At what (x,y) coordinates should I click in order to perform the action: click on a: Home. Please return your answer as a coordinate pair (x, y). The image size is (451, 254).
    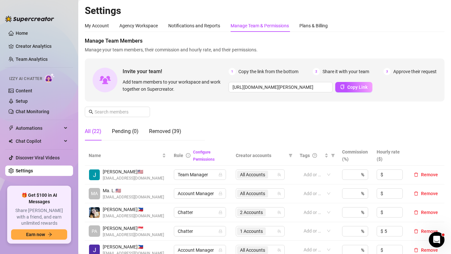
    Looking at the image, I should click on (22, 33).